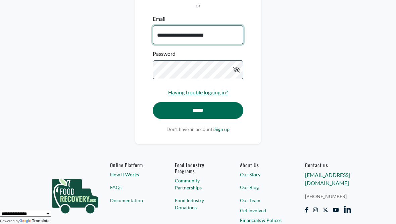  I want to click on img: Google Translate, so click(26, 221).